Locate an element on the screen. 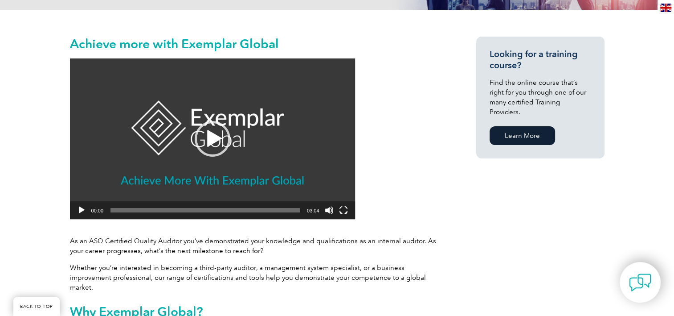  img: contact-chat.png is located at coordinates (640, 282).